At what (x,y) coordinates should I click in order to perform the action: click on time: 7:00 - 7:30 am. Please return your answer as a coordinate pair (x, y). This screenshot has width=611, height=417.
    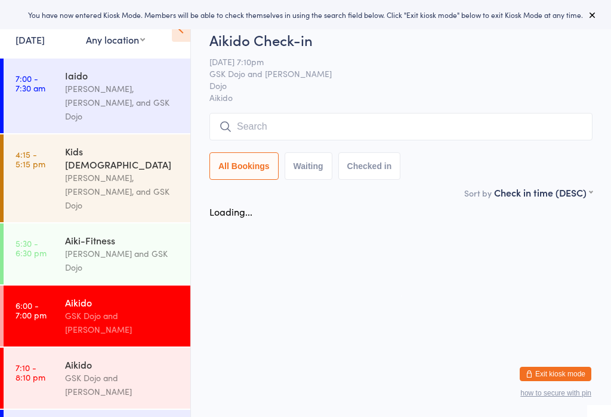
    Looking at the image, I should click on (30, 83).